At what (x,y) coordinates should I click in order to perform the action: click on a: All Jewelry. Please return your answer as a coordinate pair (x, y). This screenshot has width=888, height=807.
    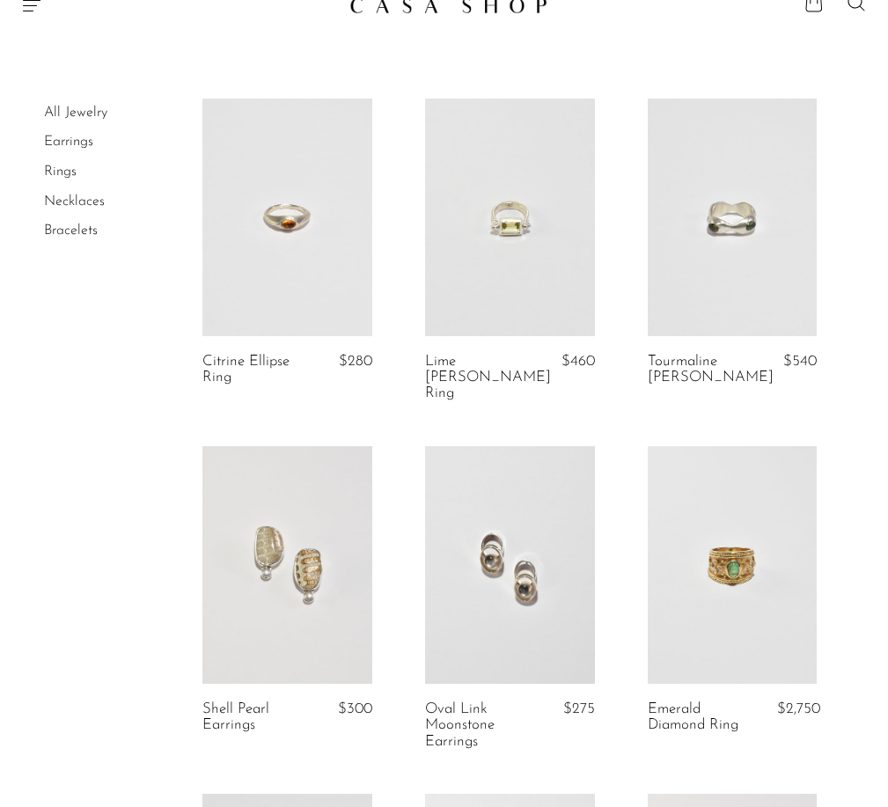
    Looking at the image, I should click on (76, 113).